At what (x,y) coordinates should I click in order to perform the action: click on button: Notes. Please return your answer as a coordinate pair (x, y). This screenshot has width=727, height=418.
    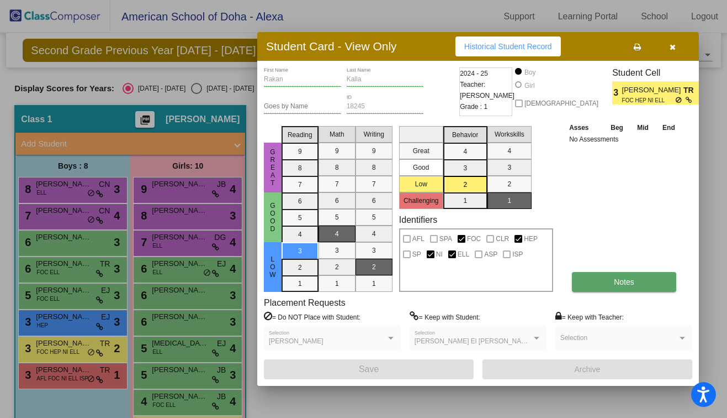
    Looking at the image, I should click on (624, 282).